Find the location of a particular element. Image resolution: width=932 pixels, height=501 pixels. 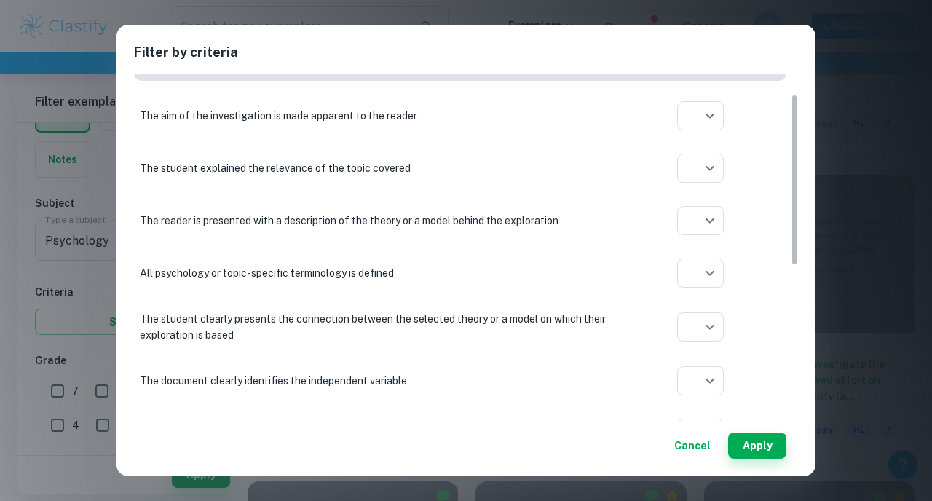

button: Cancel is located at coordinates (693, 446).